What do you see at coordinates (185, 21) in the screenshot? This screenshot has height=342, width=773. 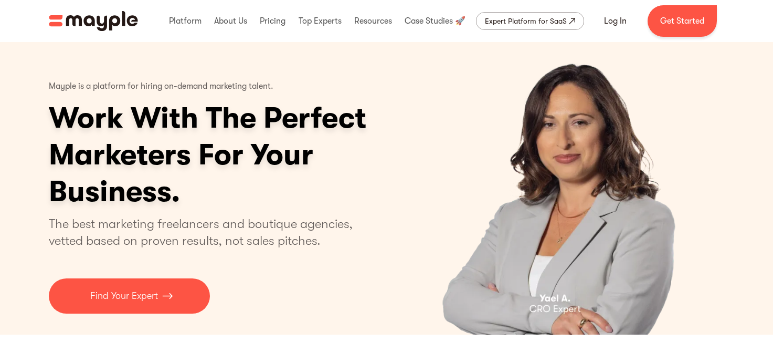 I see `div: Platform` at bounding box center [185, 21].